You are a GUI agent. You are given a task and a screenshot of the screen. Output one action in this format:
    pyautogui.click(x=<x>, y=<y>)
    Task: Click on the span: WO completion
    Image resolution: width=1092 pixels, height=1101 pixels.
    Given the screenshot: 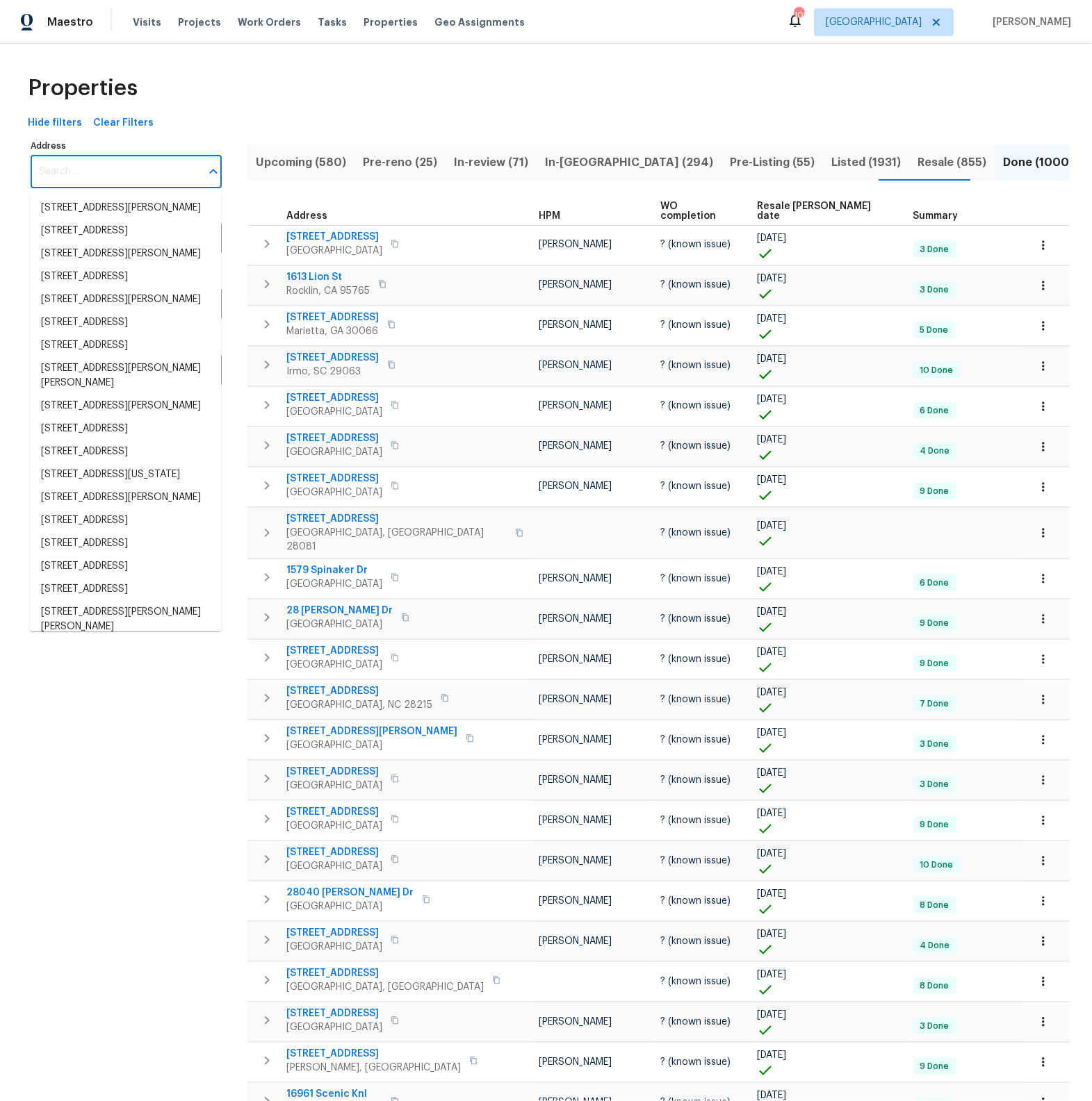 What is the action you would take?
    pyautogui.click(x=696, y=211)
    